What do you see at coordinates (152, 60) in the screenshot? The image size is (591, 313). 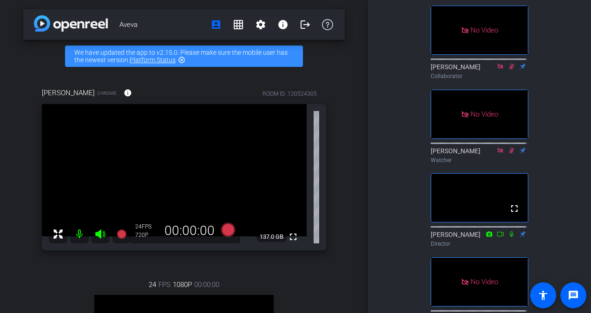 I see `a: Platform Status` at bounding box center [152, 60].